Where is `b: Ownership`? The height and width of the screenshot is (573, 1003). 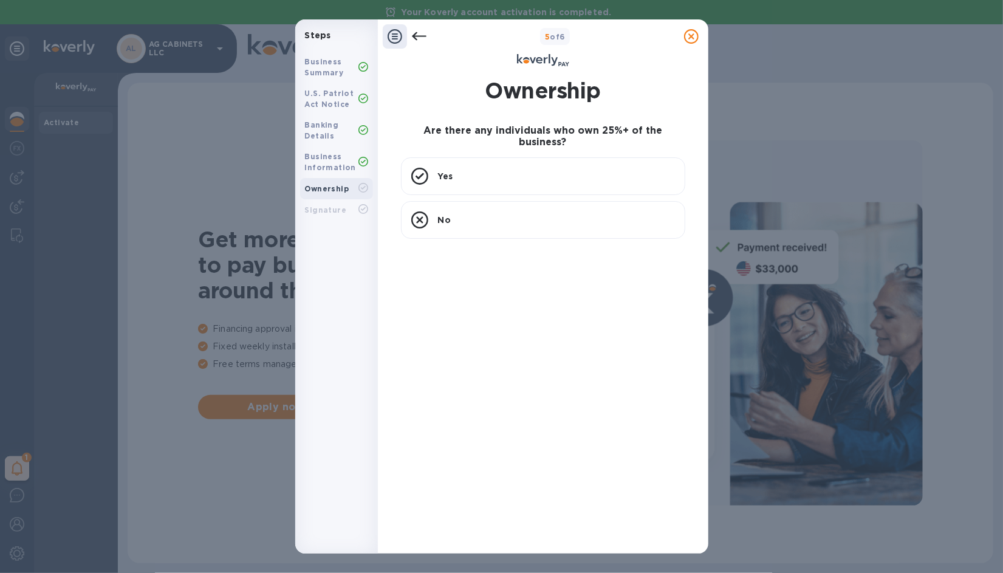
b: Ownership is located at coordinates (327, 188).